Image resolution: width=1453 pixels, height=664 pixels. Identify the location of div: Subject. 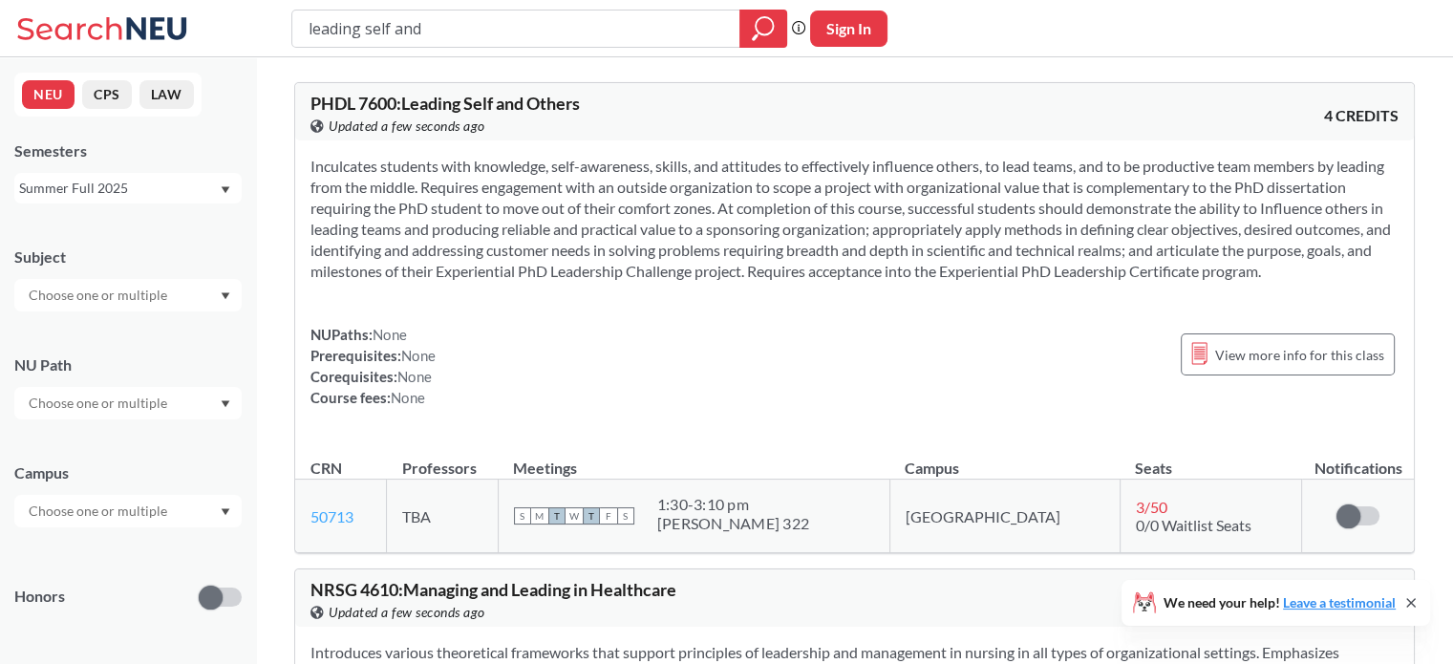
(128, 257).